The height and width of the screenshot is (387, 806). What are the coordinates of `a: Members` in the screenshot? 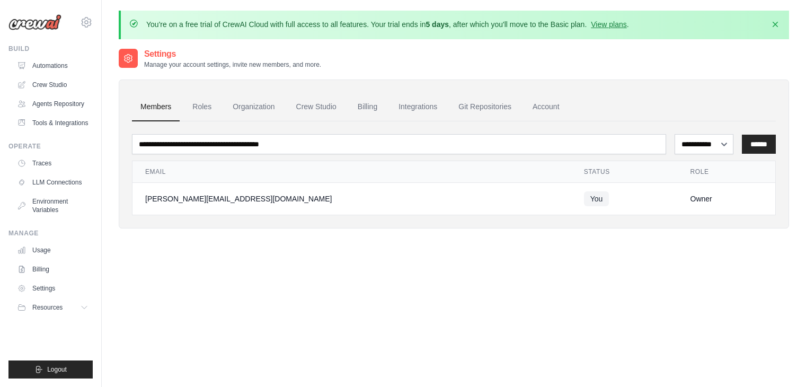 It's located at (156, 107).